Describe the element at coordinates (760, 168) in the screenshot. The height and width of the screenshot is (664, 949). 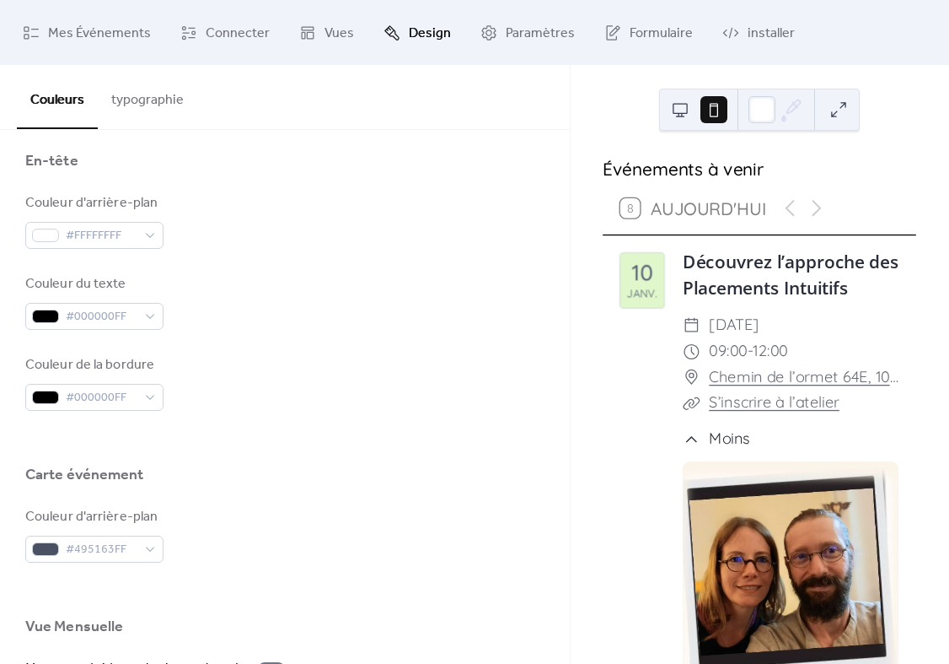
I see `div: Événements à venir` at that location.